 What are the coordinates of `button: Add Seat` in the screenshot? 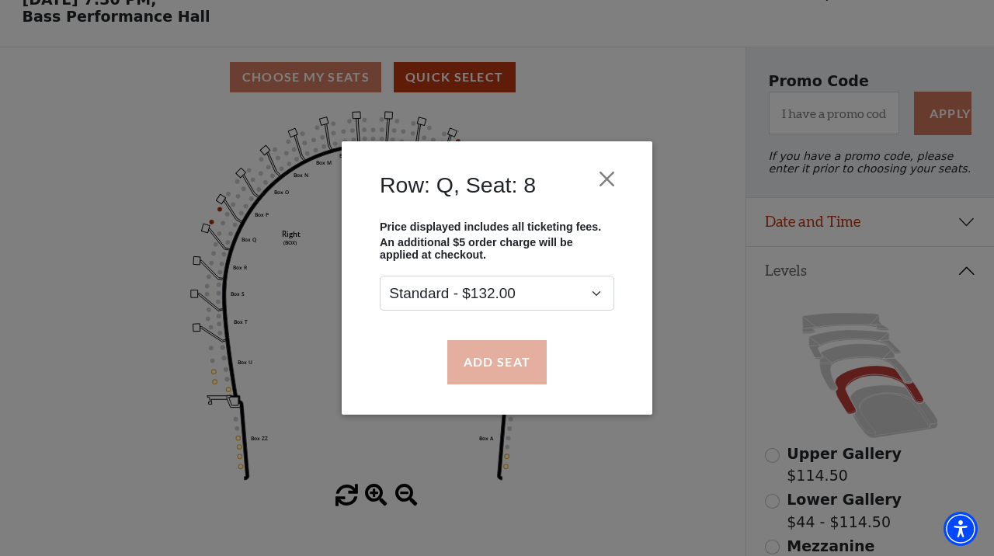 It's located at (497, 362).